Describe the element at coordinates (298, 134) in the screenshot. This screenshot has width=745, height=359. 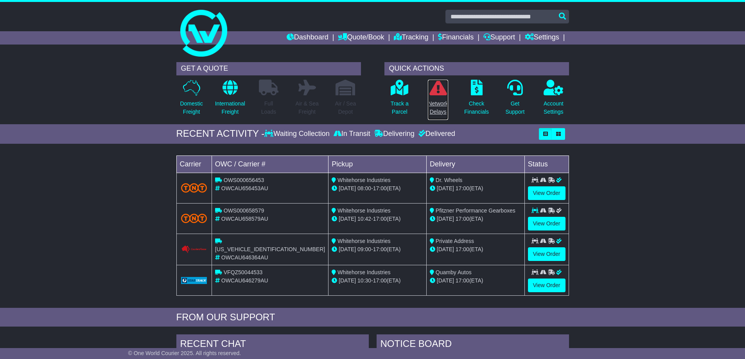
I see `div: Waiting Collection` at that location.